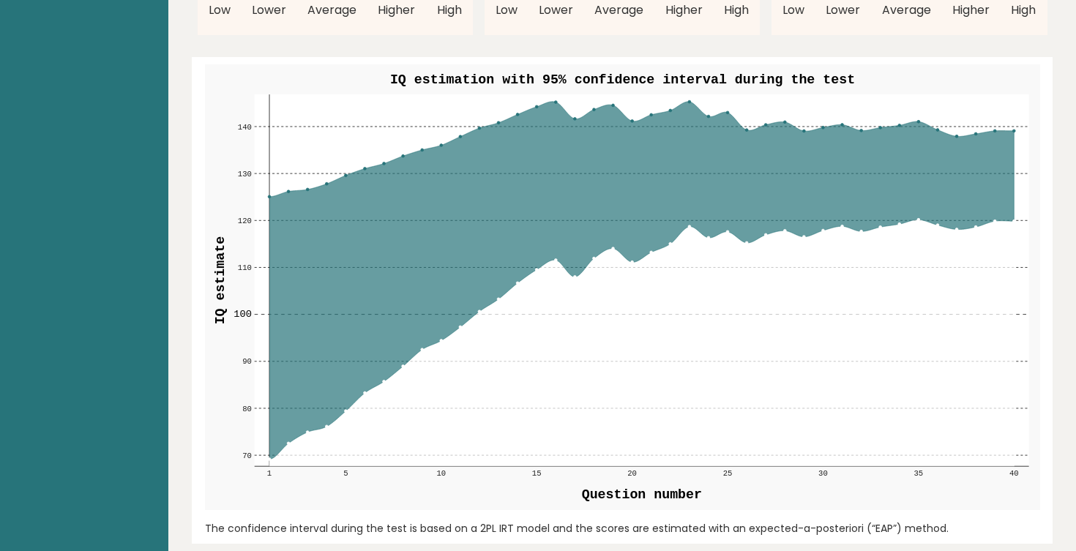  Describe the element at coordinates (242, 315) in the screenshot. I see `text: 100` at that location.